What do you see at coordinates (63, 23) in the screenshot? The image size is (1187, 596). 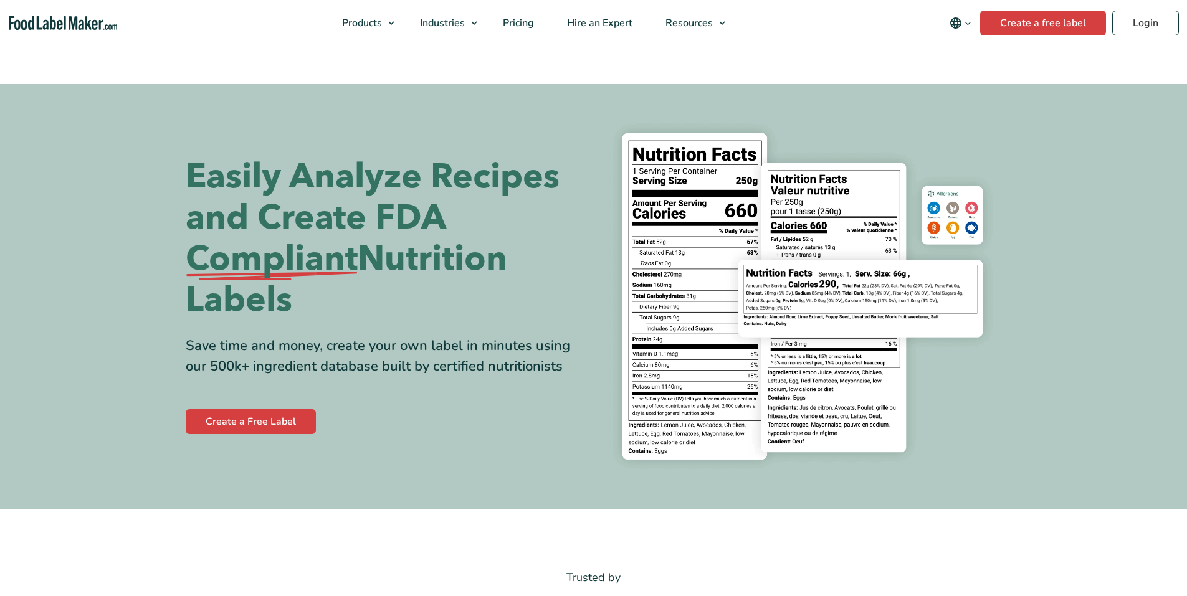 I see `a: Food Label Maker homepage` at bounding box center [63, 23].